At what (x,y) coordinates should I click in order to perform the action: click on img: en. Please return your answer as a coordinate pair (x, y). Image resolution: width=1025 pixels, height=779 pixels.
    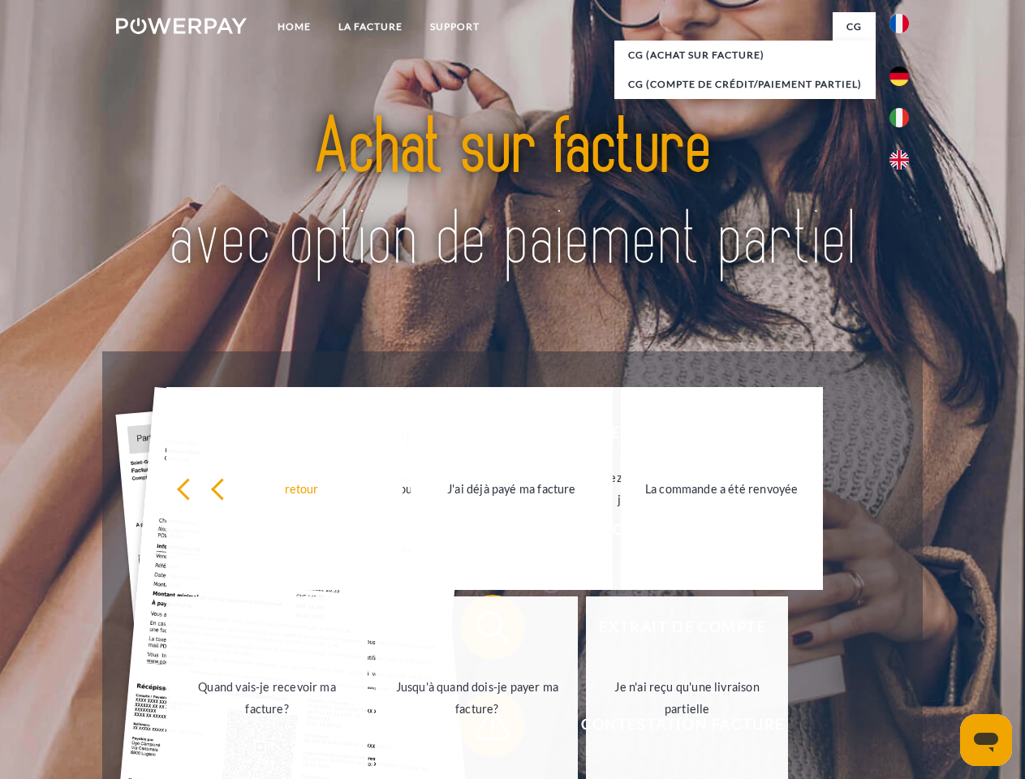
    Looking at the image, I should click on (899, 160).